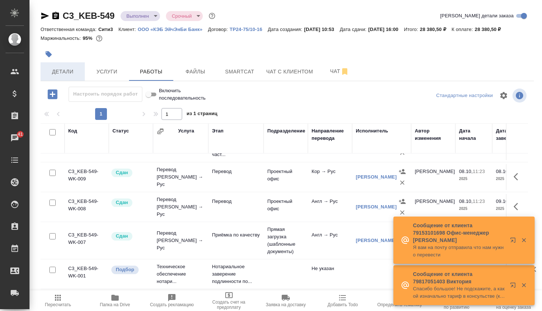 This screenshot has height=311, width=542. What do you see at coordinates (182, 16) in the screenshot?
I see `button: Срочный` at bounding box center [182, 16].